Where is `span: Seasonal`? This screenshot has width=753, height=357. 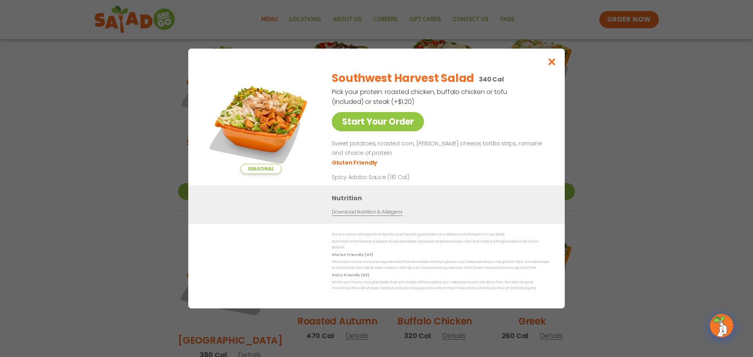
span: Seasonal is located at coordinates (261, 169).